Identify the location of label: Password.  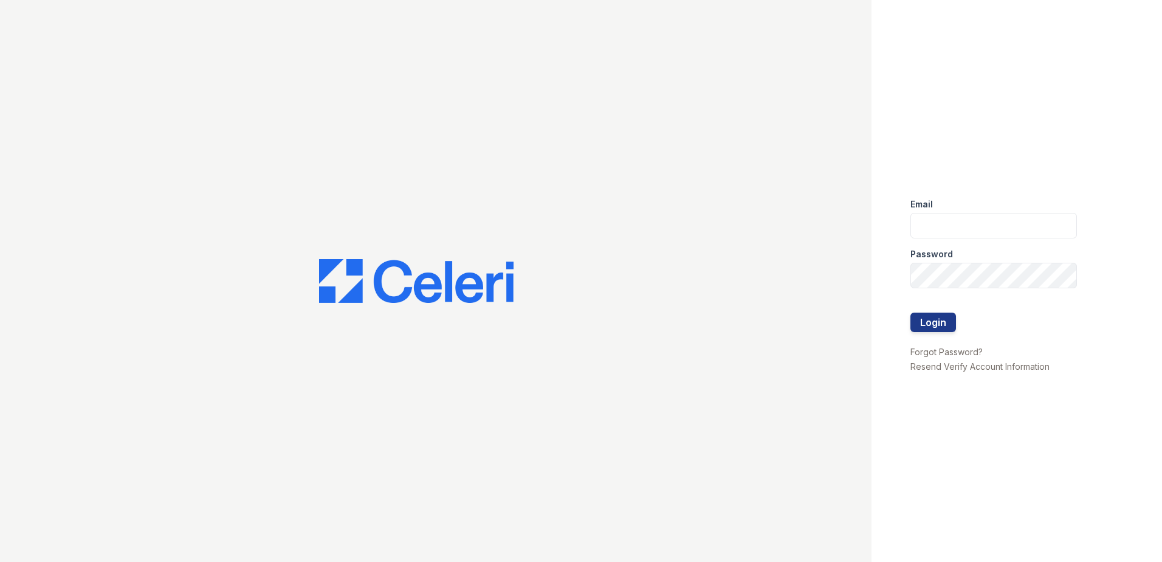
(932, 254).